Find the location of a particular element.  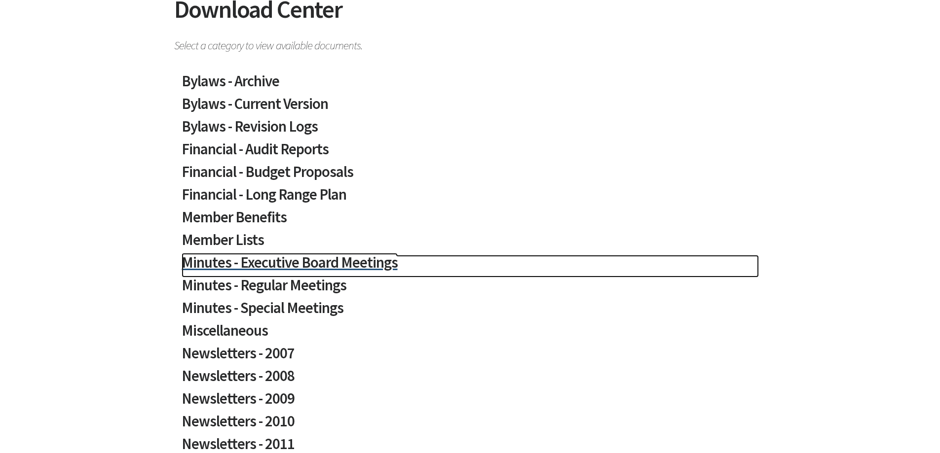

h2: Minutes - Executive Board Meetings is located at coordinates (470, 266).